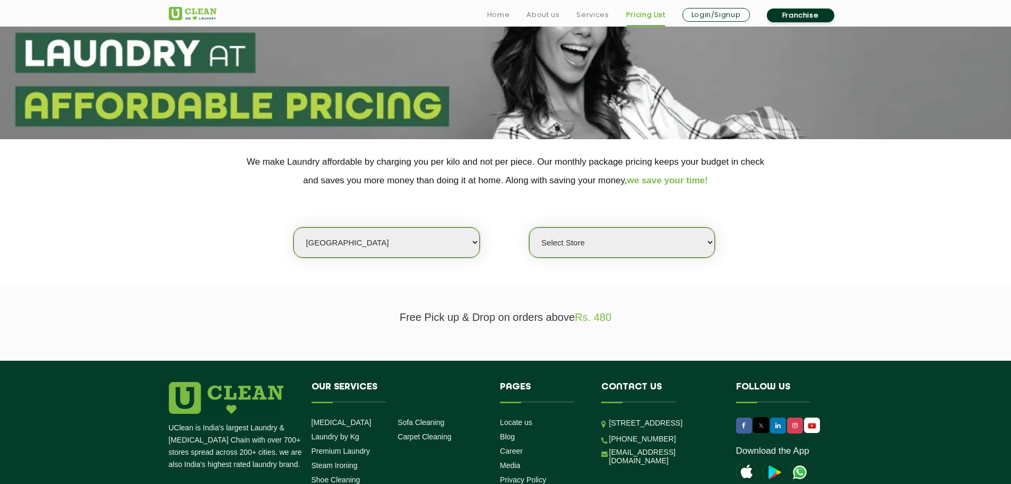 Image resolution: width=1011 pixels, height=484 pixels. Describe the element at coordinates (341, 451) in the screenshot. I see `a: Premium Laundry` at that location.